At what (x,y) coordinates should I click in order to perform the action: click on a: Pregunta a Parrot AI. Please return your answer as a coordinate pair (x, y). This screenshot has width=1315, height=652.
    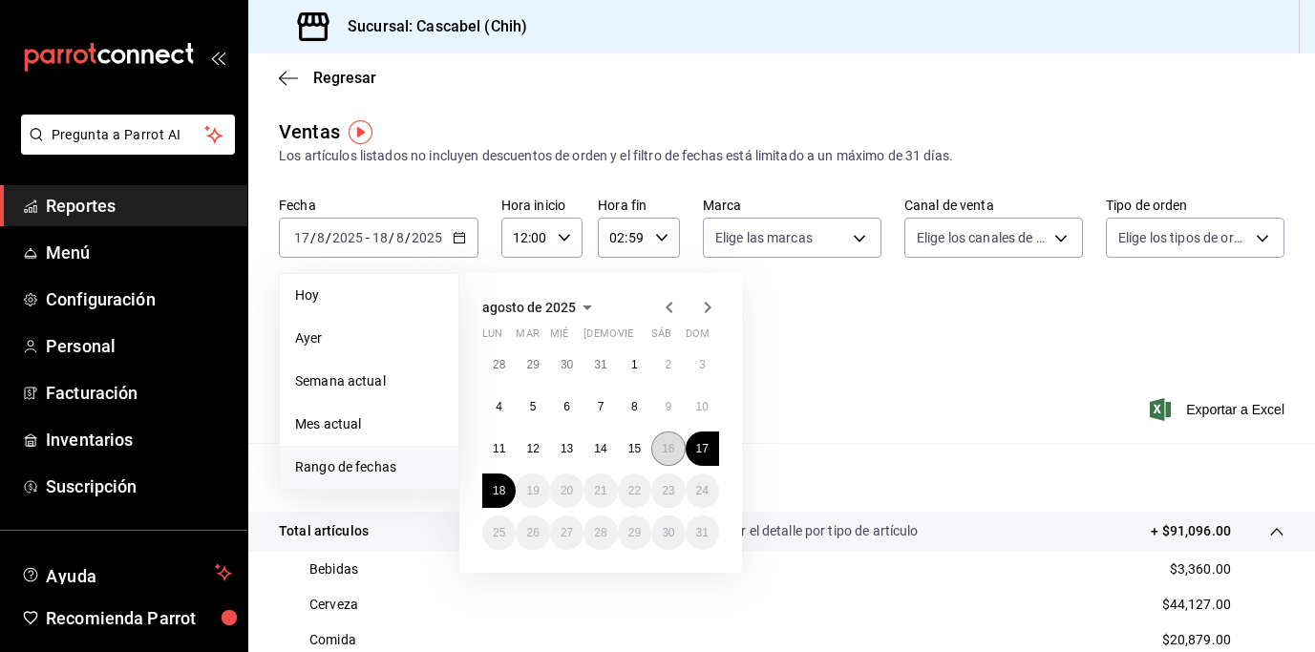
    Looking at the image, I should click on (124, 148).